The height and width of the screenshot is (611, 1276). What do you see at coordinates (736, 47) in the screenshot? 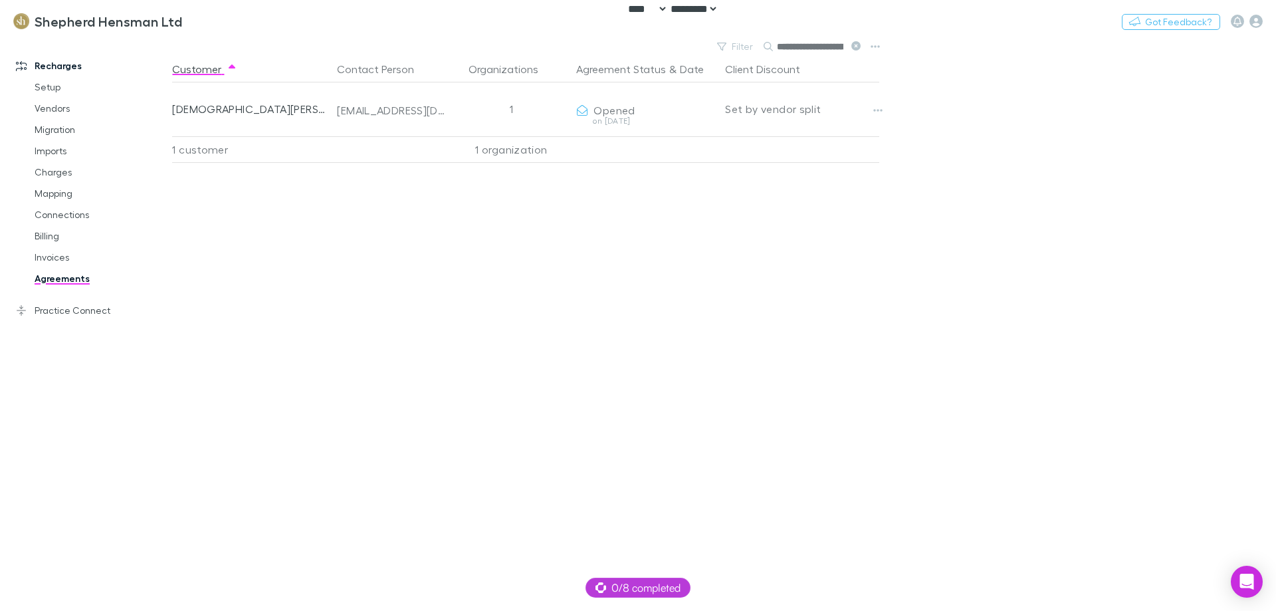
I see `button: Filter` at bounding box center [736, 47].